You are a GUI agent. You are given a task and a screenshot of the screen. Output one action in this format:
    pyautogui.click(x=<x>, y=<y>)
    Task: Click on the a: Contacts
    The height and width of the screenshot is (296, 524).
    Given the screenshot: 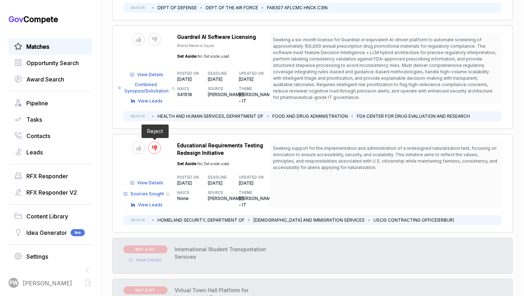 What is the action you would take?
    pyautogui.click(x=50, y=136)
    